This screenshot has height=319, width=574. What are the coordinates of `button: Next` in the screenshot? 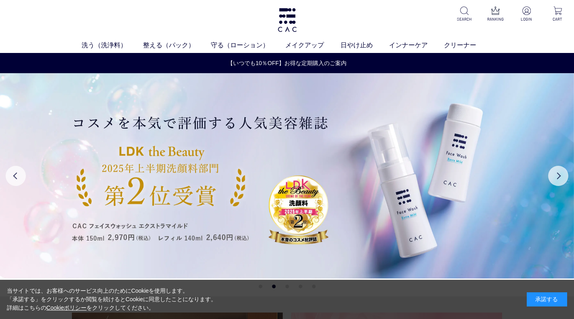 It's located at (558, 176).